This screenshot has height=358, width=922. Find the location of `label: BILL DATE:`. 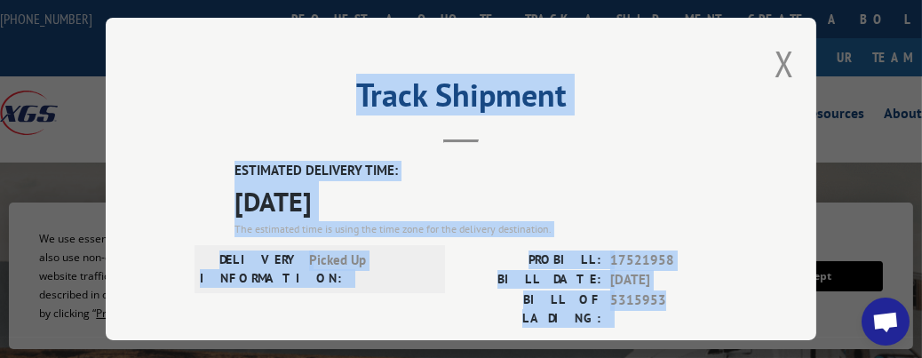

label: BILL DATE: is located at coordinates (531, 280).